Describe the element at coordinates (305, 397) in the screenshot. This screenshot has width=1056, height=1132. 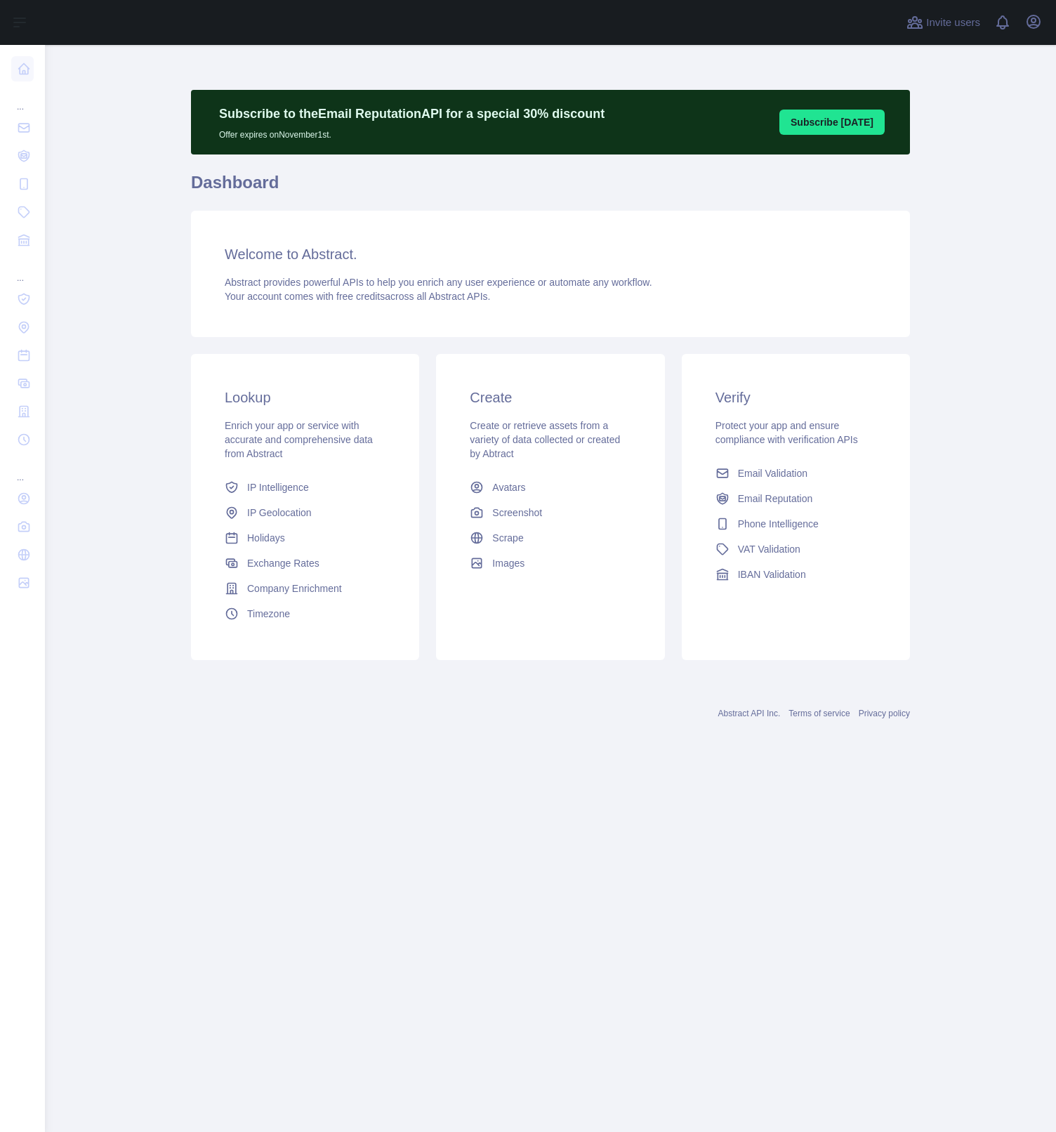
I see `h3: Lookup` at that location.